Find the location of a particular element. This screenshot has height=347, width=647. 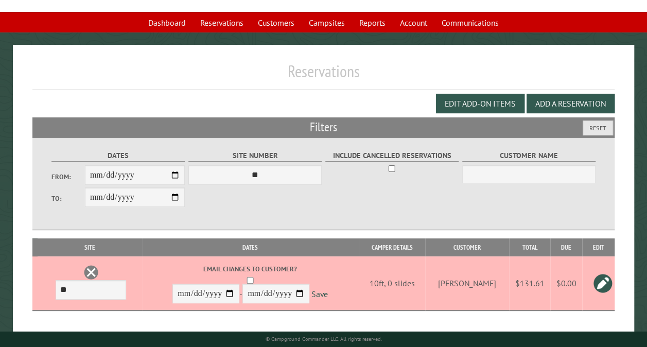

td: 10ft, 0 slides is located at coordinates (392, 283).